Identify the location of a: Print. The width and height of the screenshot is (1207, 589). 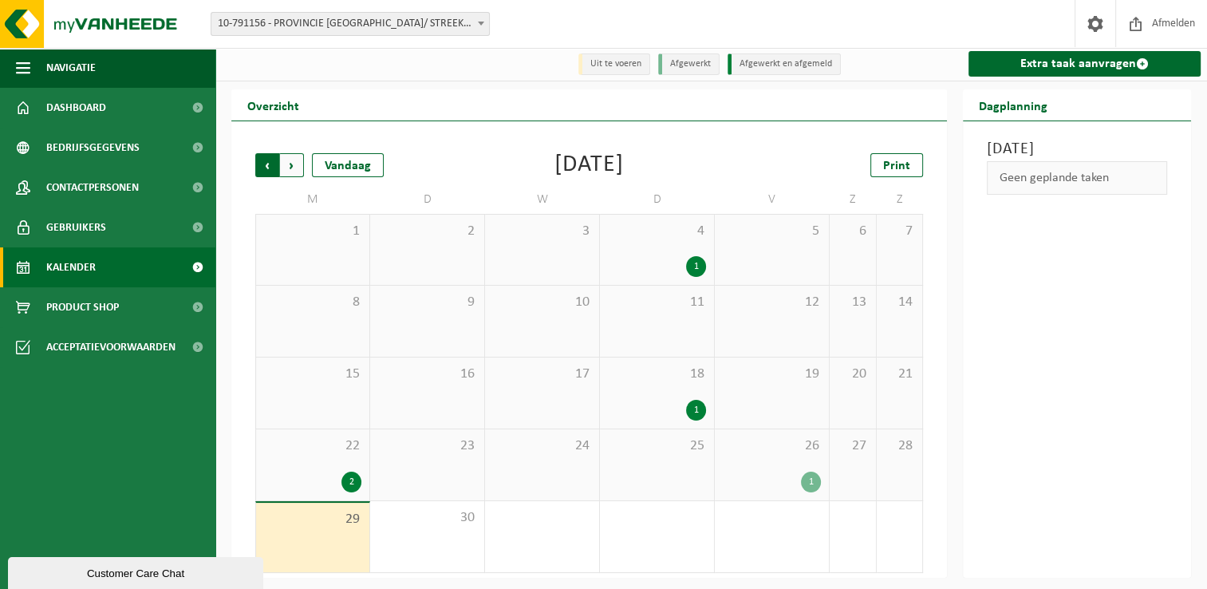
(897, 165).